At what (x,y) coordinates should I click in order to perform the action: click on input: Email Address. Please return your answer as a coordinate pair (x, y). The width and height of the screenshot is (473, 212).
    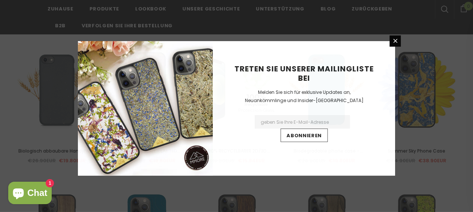
    Looking at the image, I should click on (302, 122).